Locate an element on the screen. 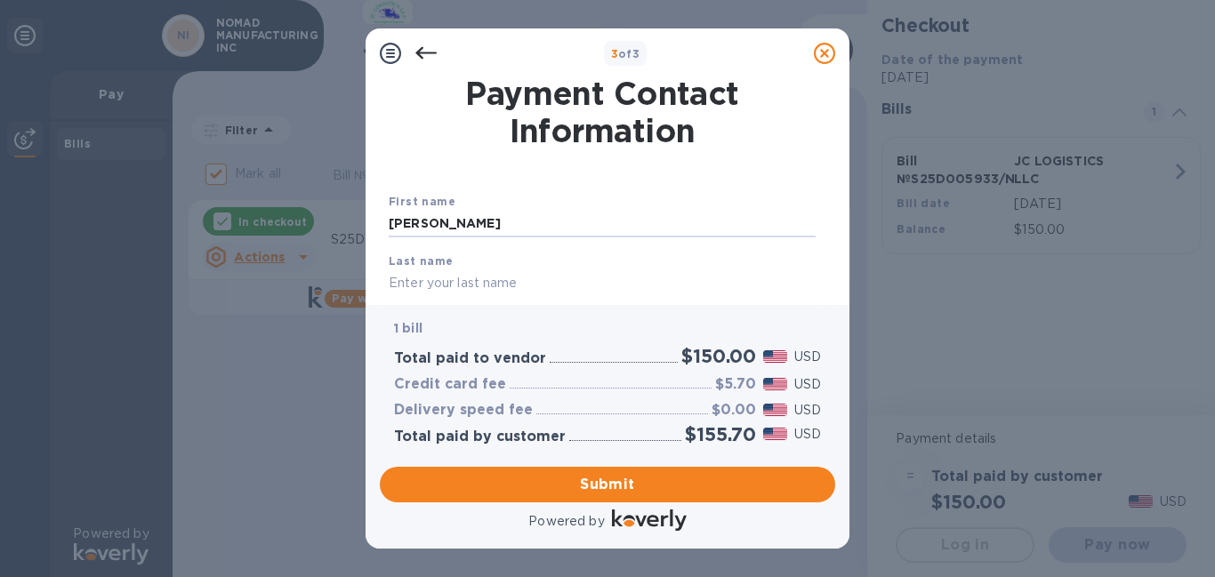 This screenshot has height=577, width=1215. h3: Total paid to vendor is located at coordinates (470, 358).